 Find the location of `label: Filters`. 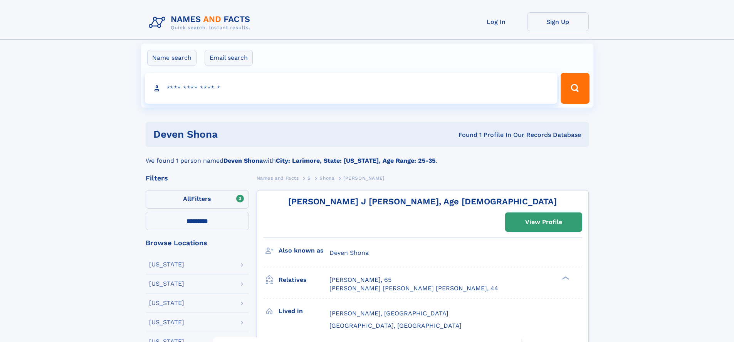

label: Filters is located at coordinates (197, 199).